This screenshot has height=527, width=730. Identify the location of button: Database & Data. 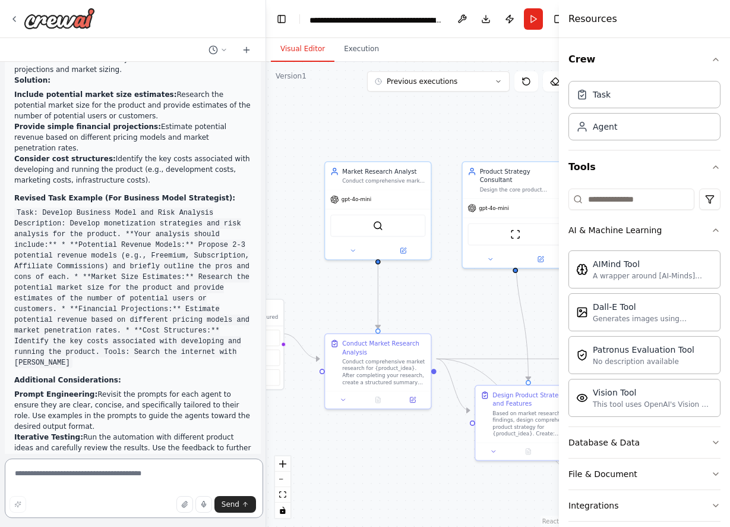
(645, 442).